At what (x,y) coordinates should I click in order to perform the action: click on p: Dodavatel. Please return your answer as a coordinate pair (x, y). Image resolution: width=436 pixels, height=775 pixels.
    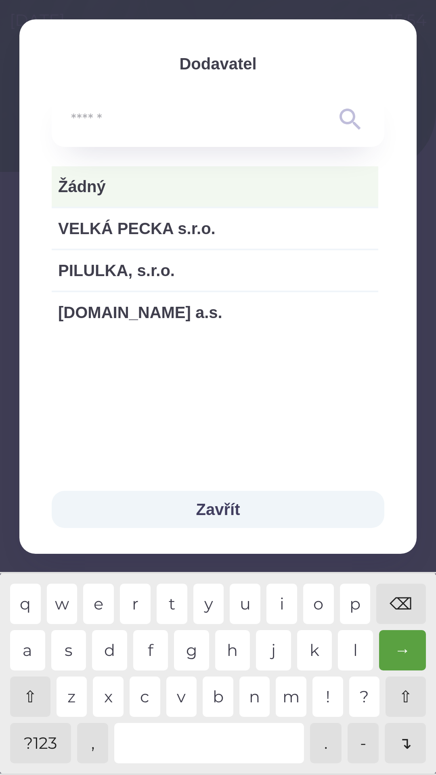
    Looking at the image, I should click on (218, 64).